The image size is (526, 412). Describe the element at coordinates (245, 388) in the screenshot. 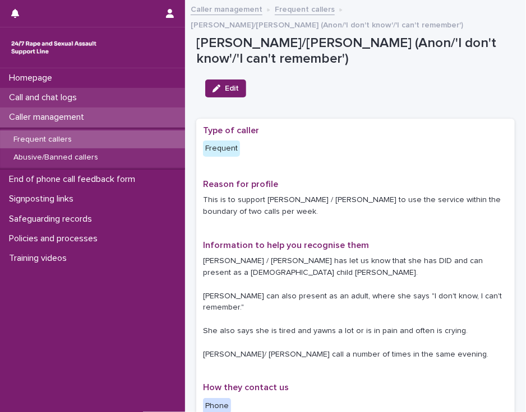

I see `span: How they contact us` at that location.